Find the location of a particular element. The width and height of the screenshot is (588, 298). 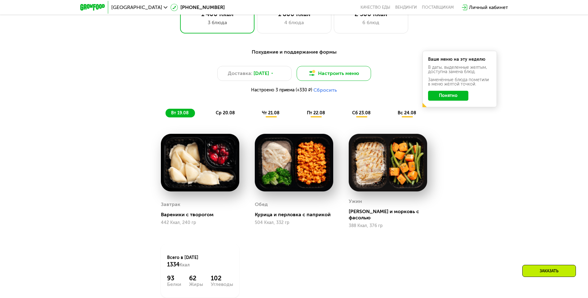

div: 388 Ккал, 376 гр is located at coordinates (388, 226).